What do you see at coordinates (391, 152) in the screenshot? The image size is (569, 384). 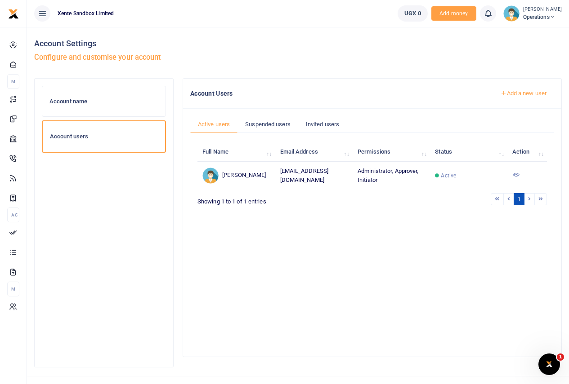 I see `th: Permissions: activate to sort column ascending` at bounding box center [391, 152].